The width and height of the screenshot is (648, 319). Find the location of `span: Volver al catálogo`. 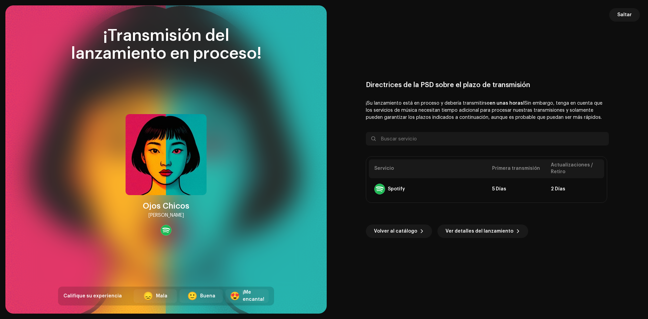

span: Volver al catálogo is located at coordinates (396, 231).